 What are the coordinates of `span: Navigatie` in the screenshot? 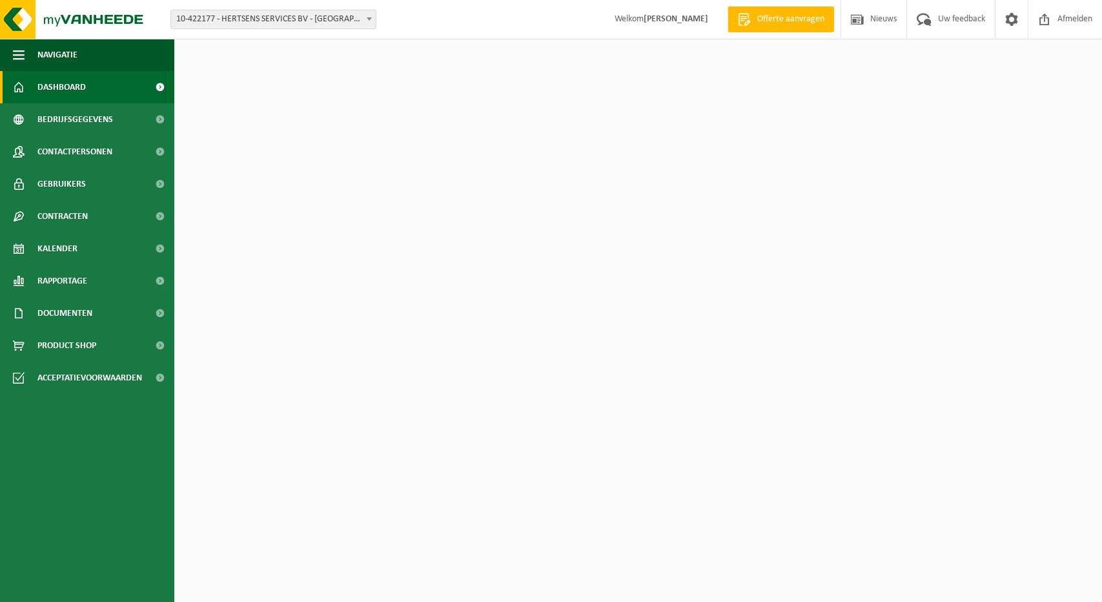 It's located at (57, 55).